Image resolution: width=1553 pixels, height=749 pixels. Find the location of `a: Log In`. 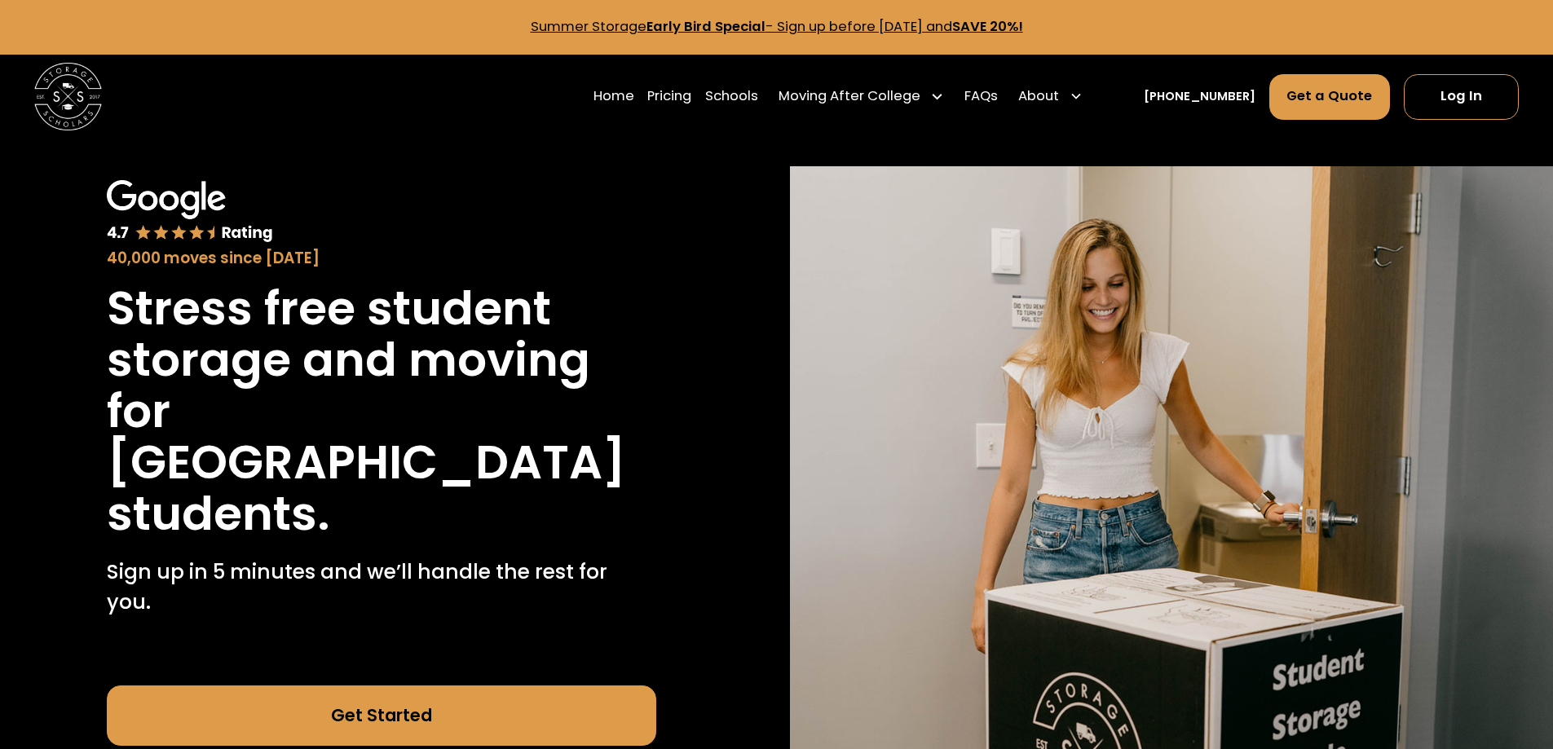

a: Log In is located at coordinates (1461, 97).